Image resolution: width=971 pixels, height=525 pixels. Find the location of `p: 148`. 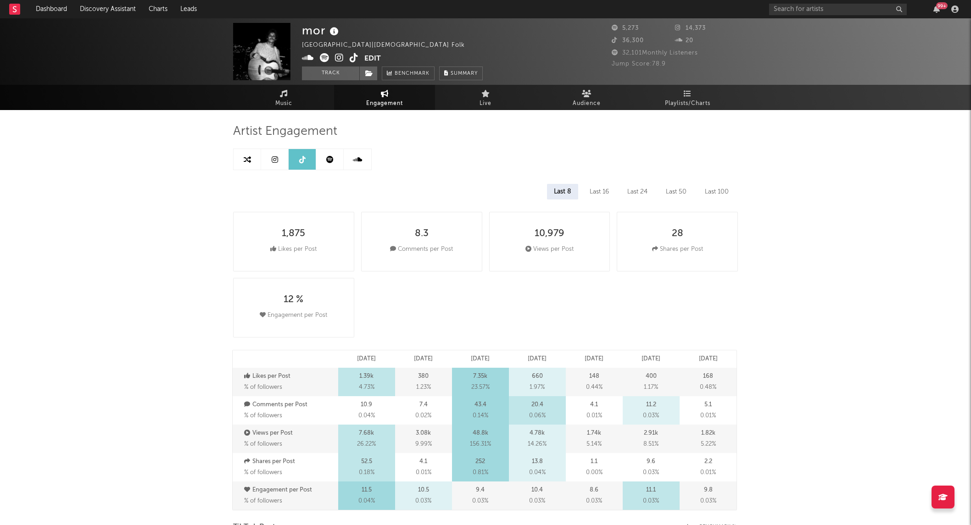

p: 148 is located at coordinates (594, 377).